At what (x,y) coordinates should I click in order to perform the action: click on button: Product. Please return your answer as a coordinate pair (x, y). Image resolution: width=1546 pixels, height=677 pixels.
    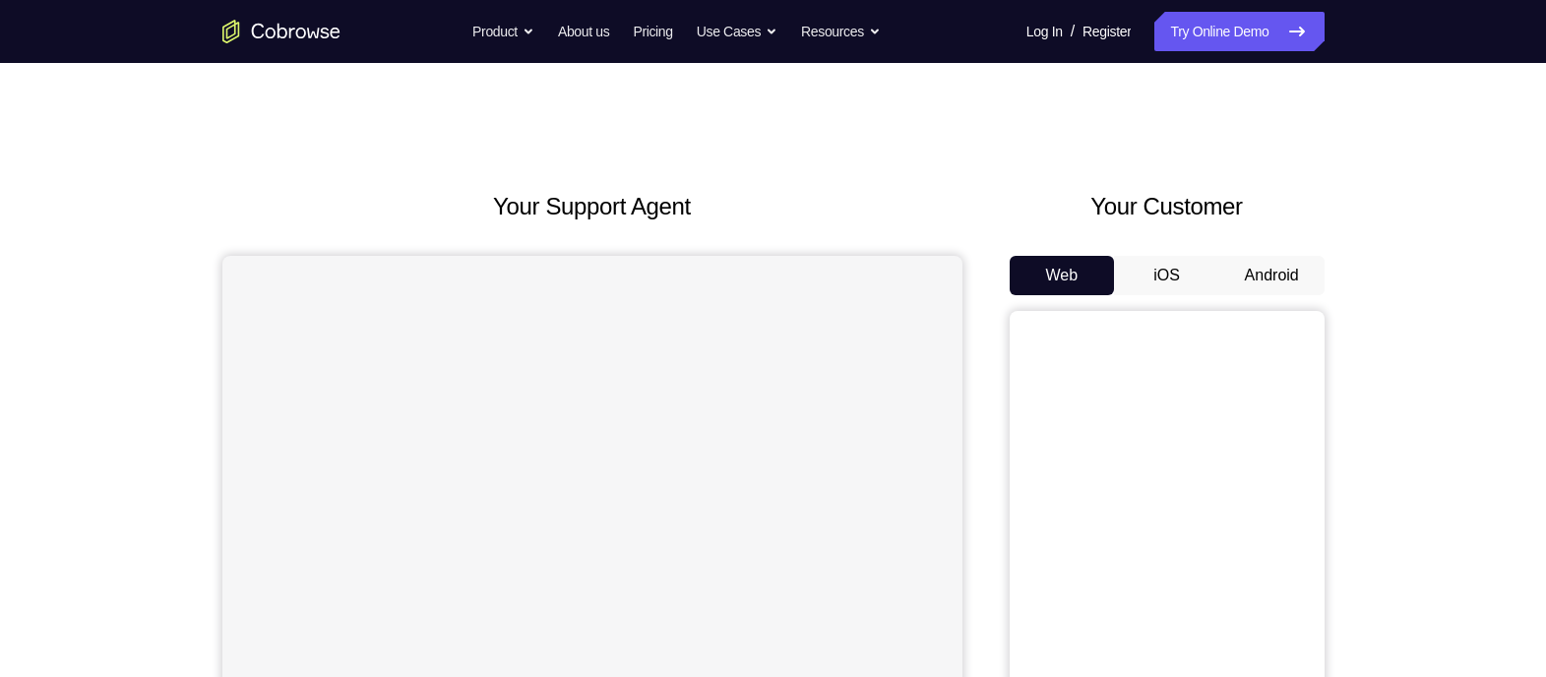
    Looking at the image, I should click on (503, 31).